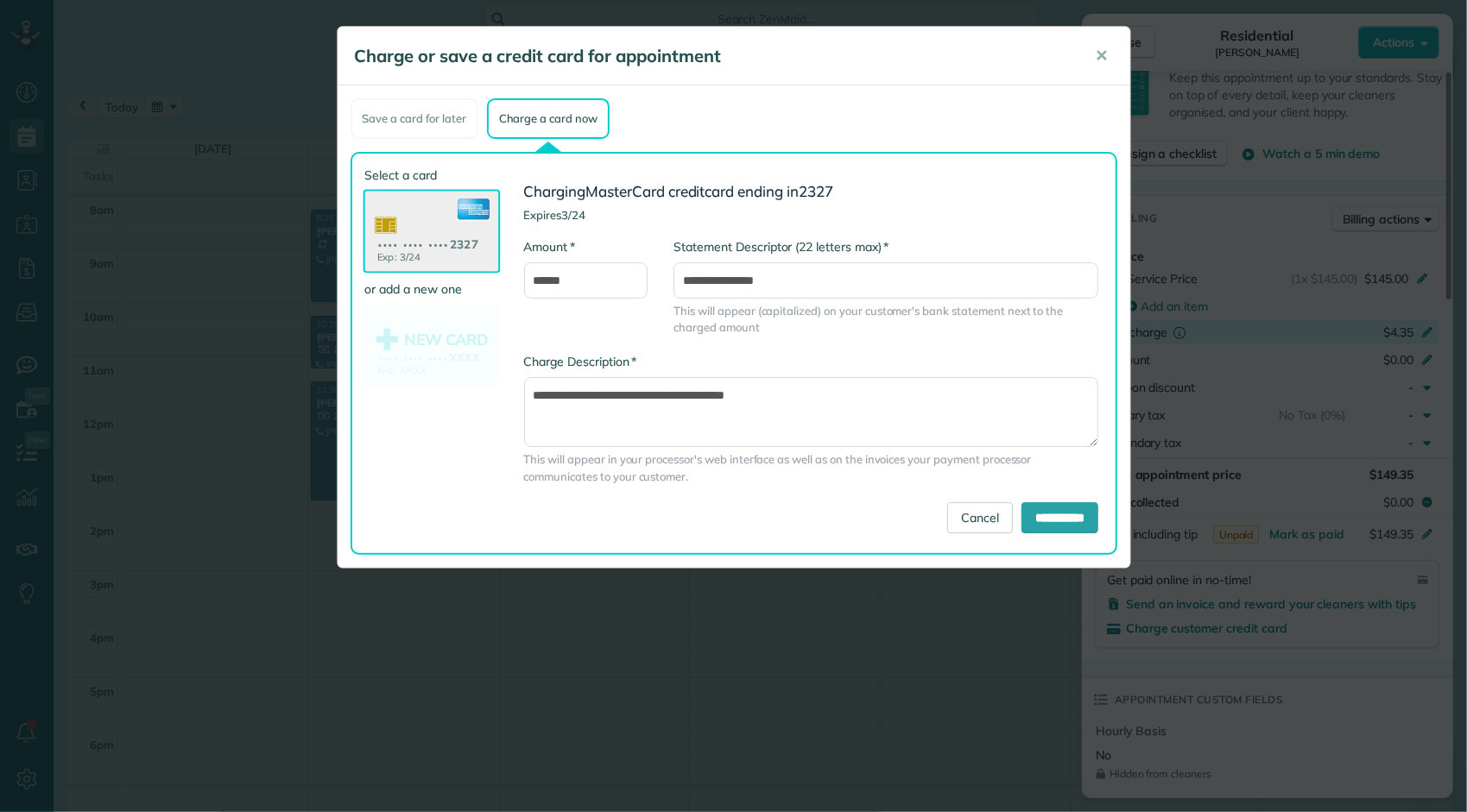  Describe the element at coordinates (432, 289) in the screenshot. I see `label: or add a new one` at that location.